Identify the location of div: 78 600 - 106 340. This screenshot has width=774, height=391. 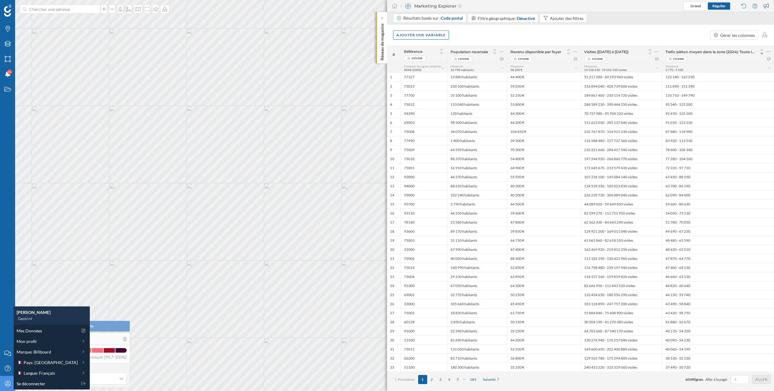
(718, 150).